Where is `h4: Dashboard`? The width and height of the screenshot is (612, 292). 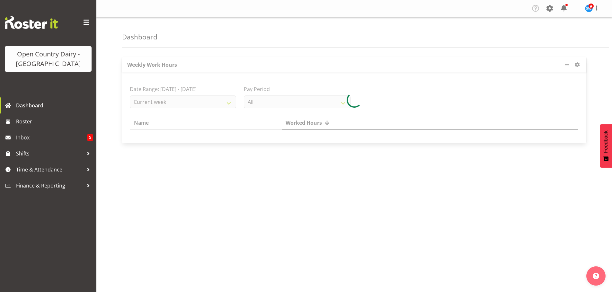
h4: Dashboard is located at coordinates (140, 37).